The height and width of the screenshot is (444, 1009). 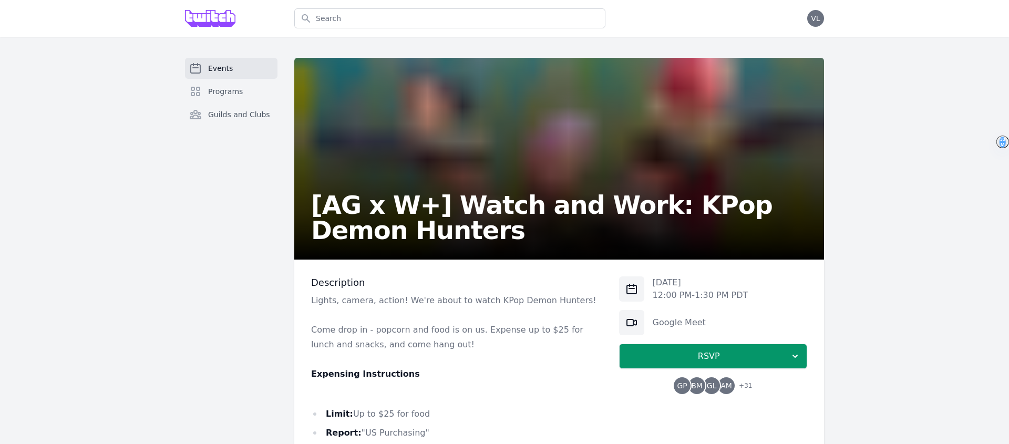 I want to click on p: Come drop in - popcorn and food is on us. Expense up to $25 for lunch and snacks, and come hang out!, so click(x=457, y=337).